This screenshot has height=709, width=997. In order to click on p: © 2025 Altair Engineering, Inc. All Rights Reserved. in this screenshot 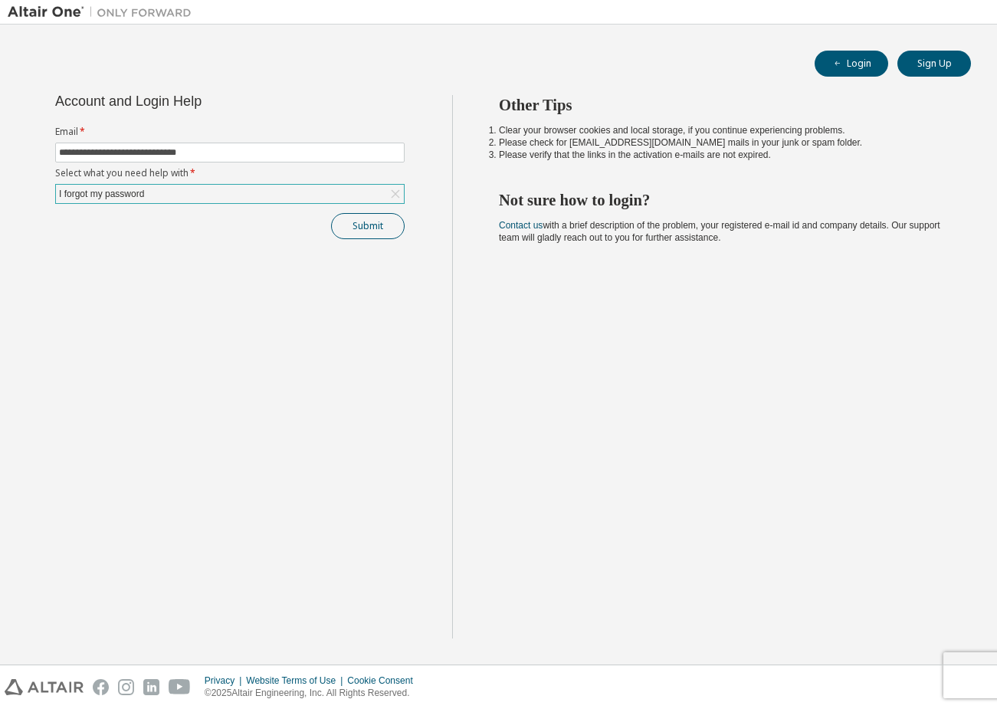, I will do `click(314, 693)`.